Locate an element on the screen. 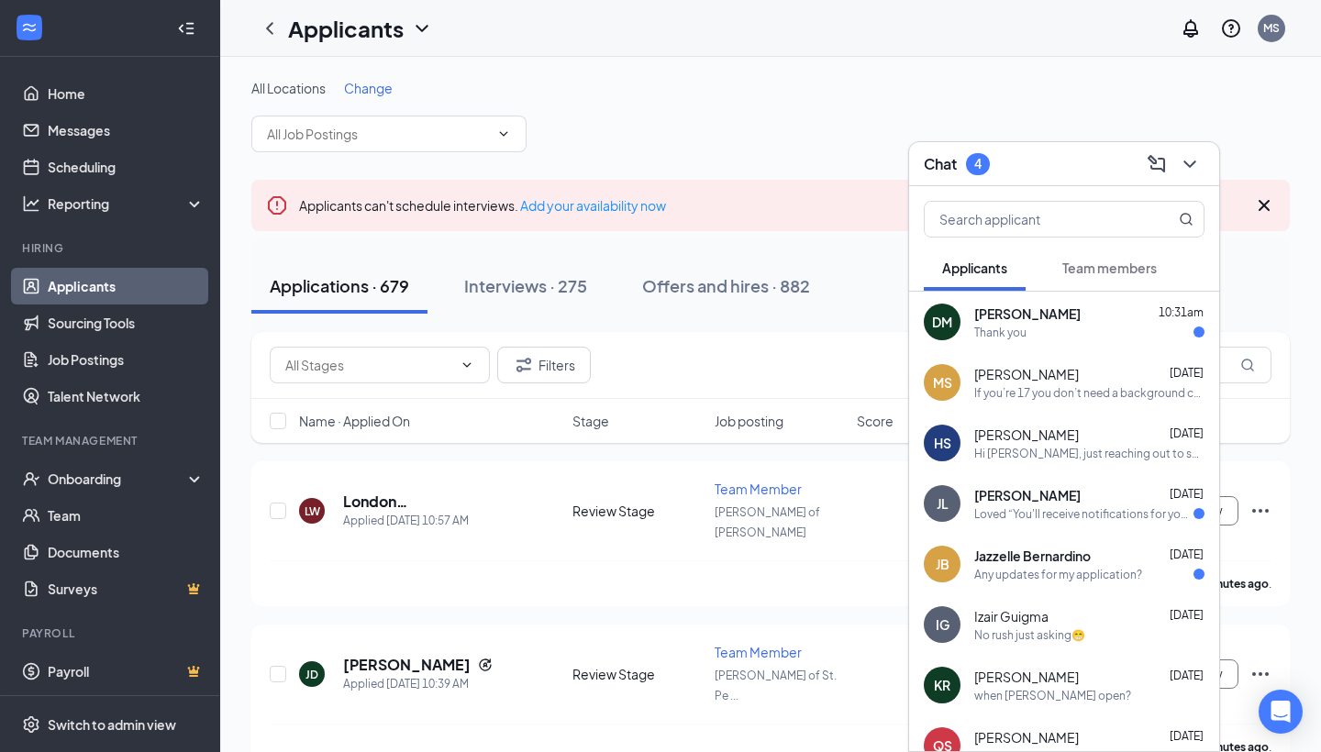 The height and width of the screenshot is (752, 1321). span: Team members is located at coordinates (1109, 268).